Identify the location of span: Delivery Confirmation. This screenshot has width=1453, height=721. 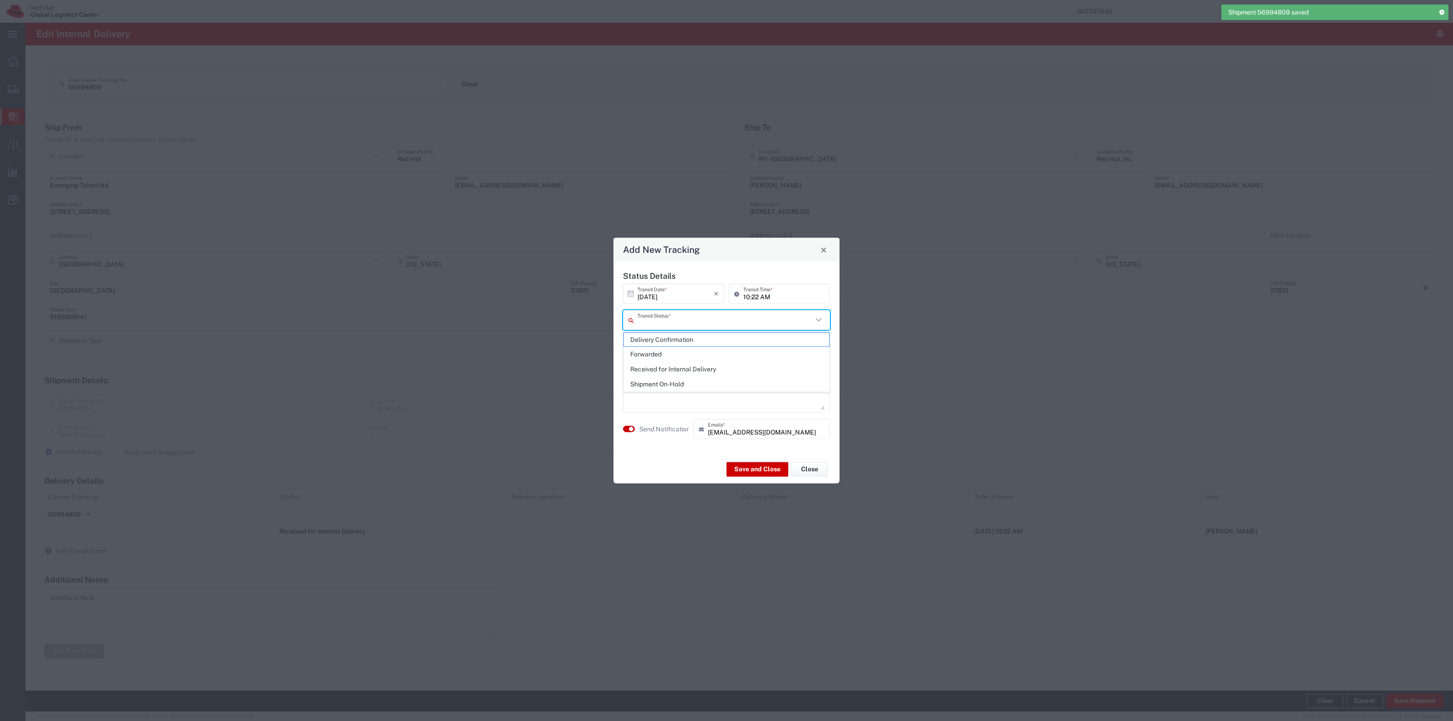
(727, 340).